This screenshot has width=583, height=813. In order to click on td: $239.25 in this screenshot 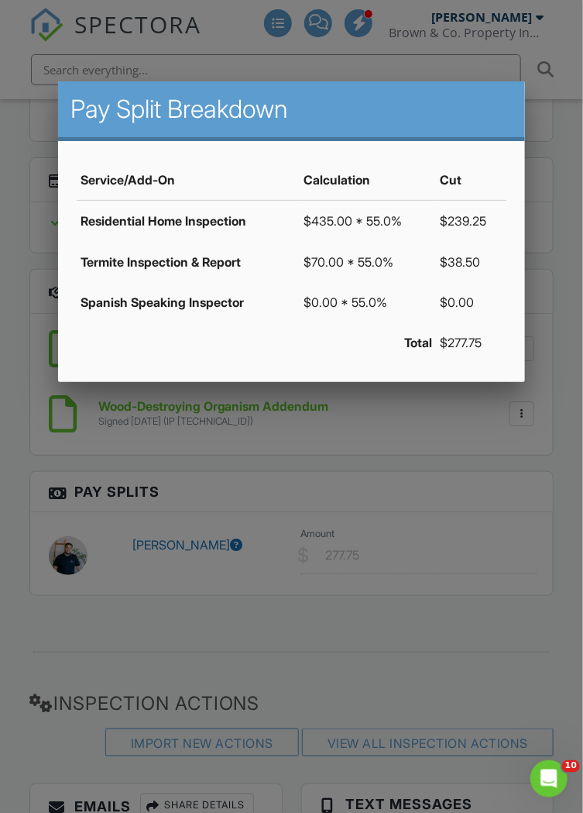, I will do `click(472, 221)`.